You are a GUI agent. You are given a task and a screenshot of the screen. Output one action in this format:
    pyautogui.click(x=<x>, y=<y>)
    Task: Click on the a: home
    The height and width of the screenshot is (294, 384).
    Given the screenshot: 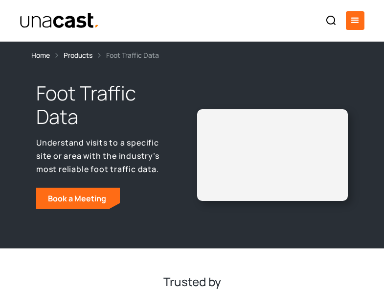 What is the action you would take?
    pyautogui.click(x=59, y=21)
    